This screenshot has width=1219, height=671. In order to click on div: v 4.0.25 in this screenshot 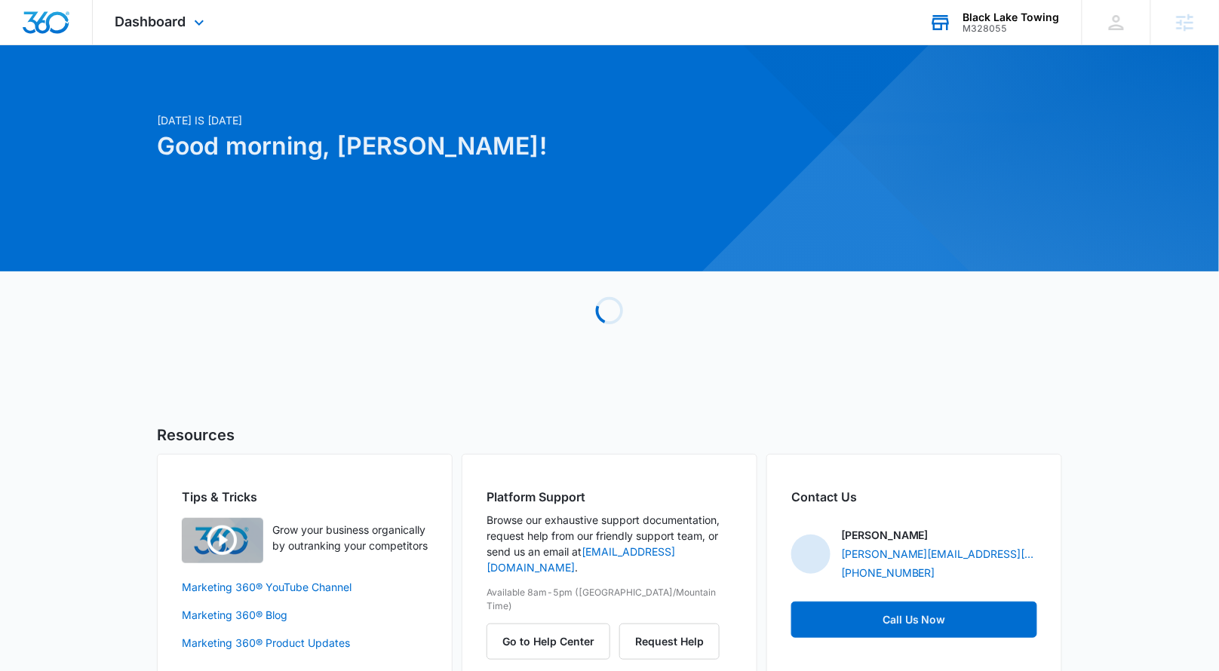, I will do `click(58, 30)`.